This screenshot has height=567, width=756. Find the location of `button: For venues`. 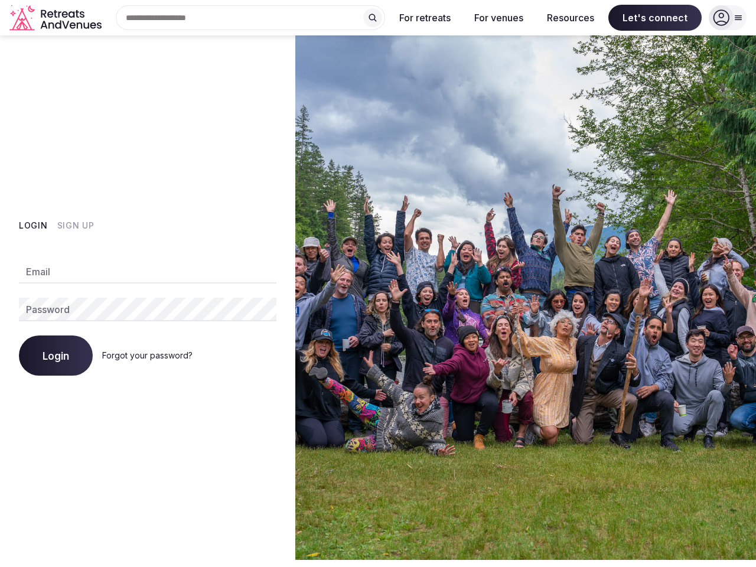

button: For venues is located at coordinates (499, 18).